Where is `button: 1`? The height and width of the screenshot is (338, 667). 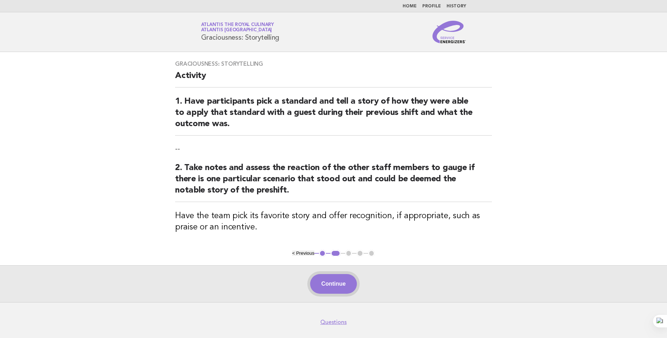 button: 1 is located at coordinates (323, 254).